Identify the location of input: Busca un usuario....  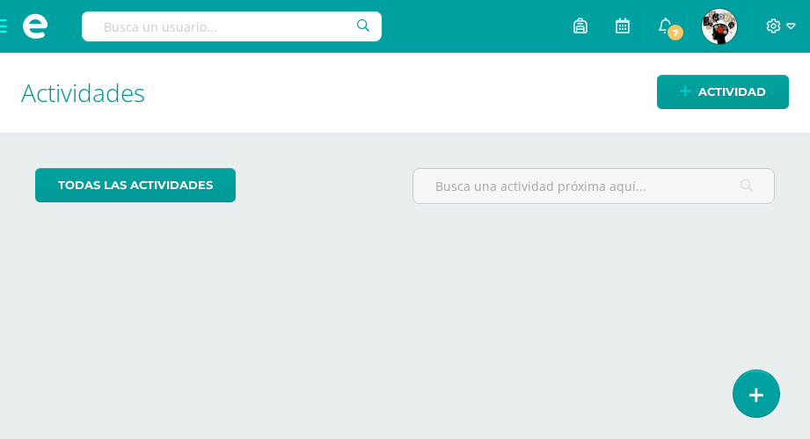
(231, 26).